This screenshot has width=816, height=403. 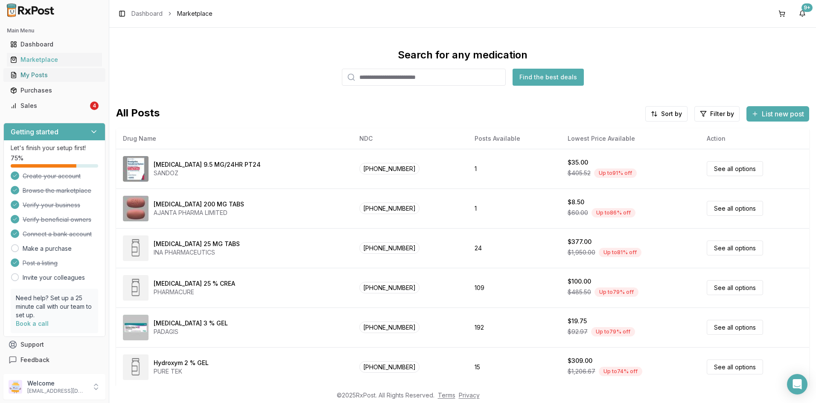 What do you see at coordinates (35, 132) in the screenshot?
I see `h3: Getting started` at bounding box center [35, 132].